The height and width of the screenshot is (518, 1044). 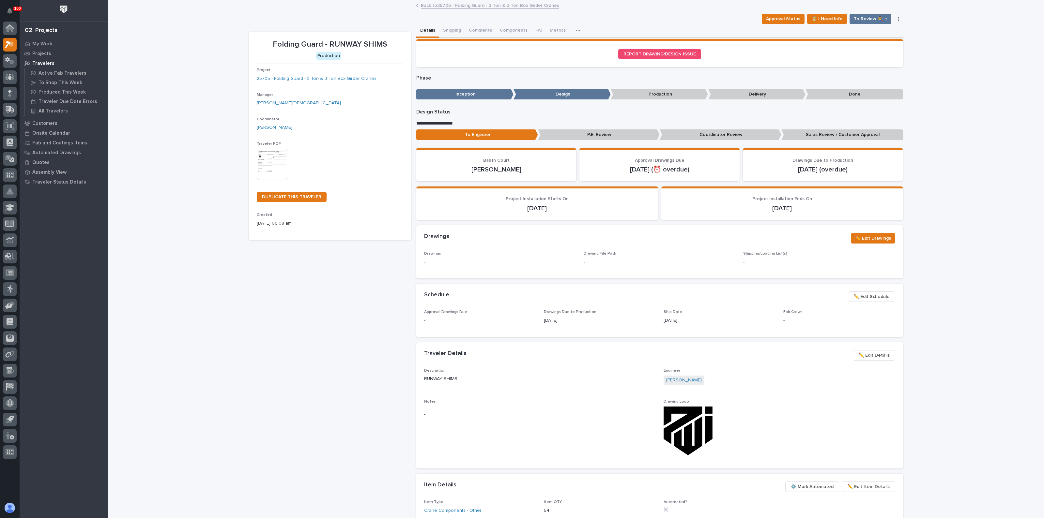 What do you see at coordinates (672, 371) in the screenshot?
I see `span: Engineer` at bounding box center [672, 371].